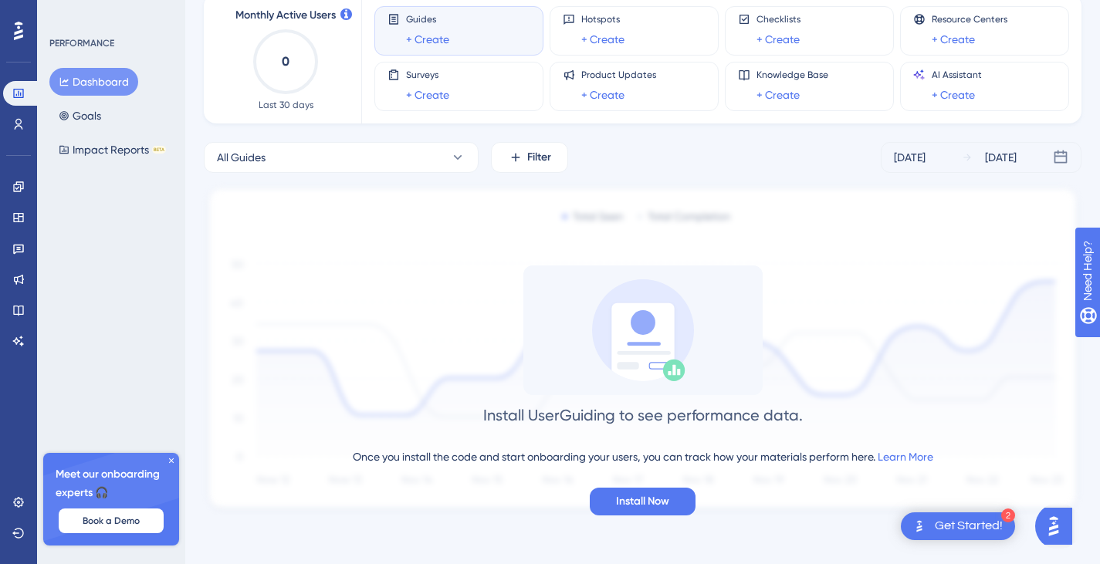  What do you see at coordinates (618, 75) in the screenshot?
I see `span: Product Updates` at bounding box center [618, 75].